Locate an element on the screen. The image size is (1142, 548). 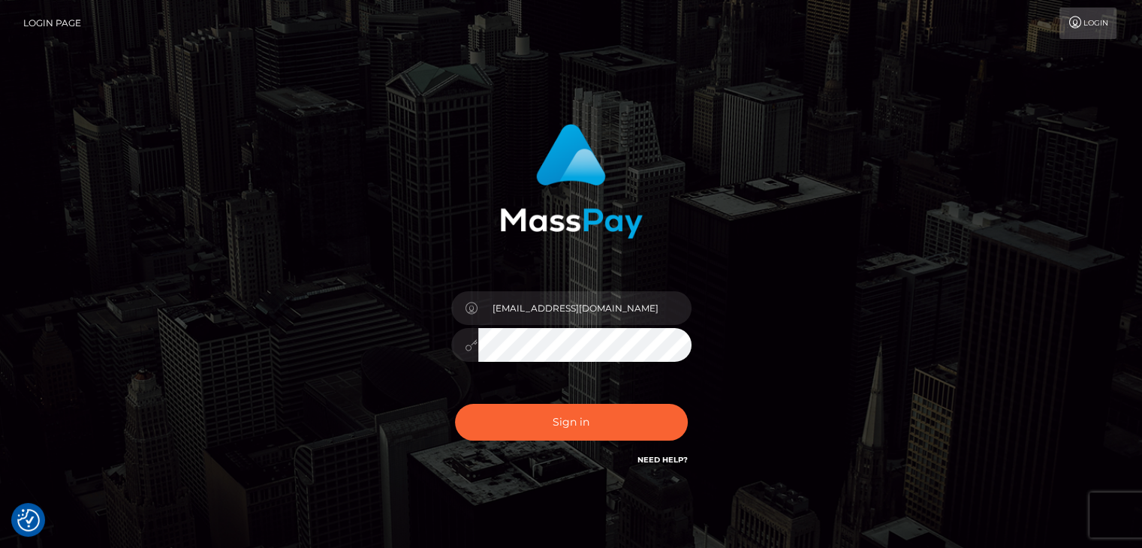
a: Need Help? is located at coordinates (662, 460).